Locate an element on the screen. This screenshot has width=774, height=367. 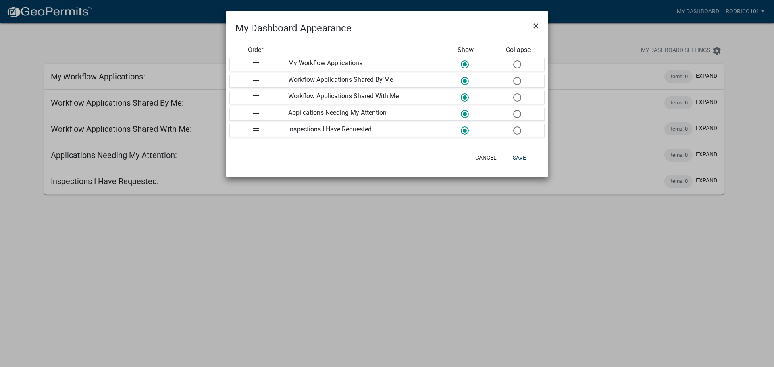
div: Show is located at coordinates (466, 50).